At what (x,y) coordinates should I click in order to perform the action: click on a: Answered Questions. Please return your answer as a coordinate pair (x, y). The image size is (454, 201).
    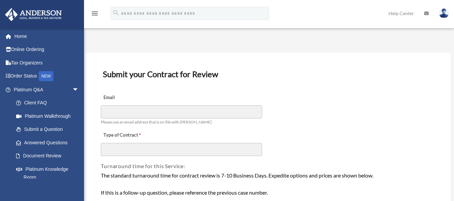
    Looking at the image, I should click on (49, 143).